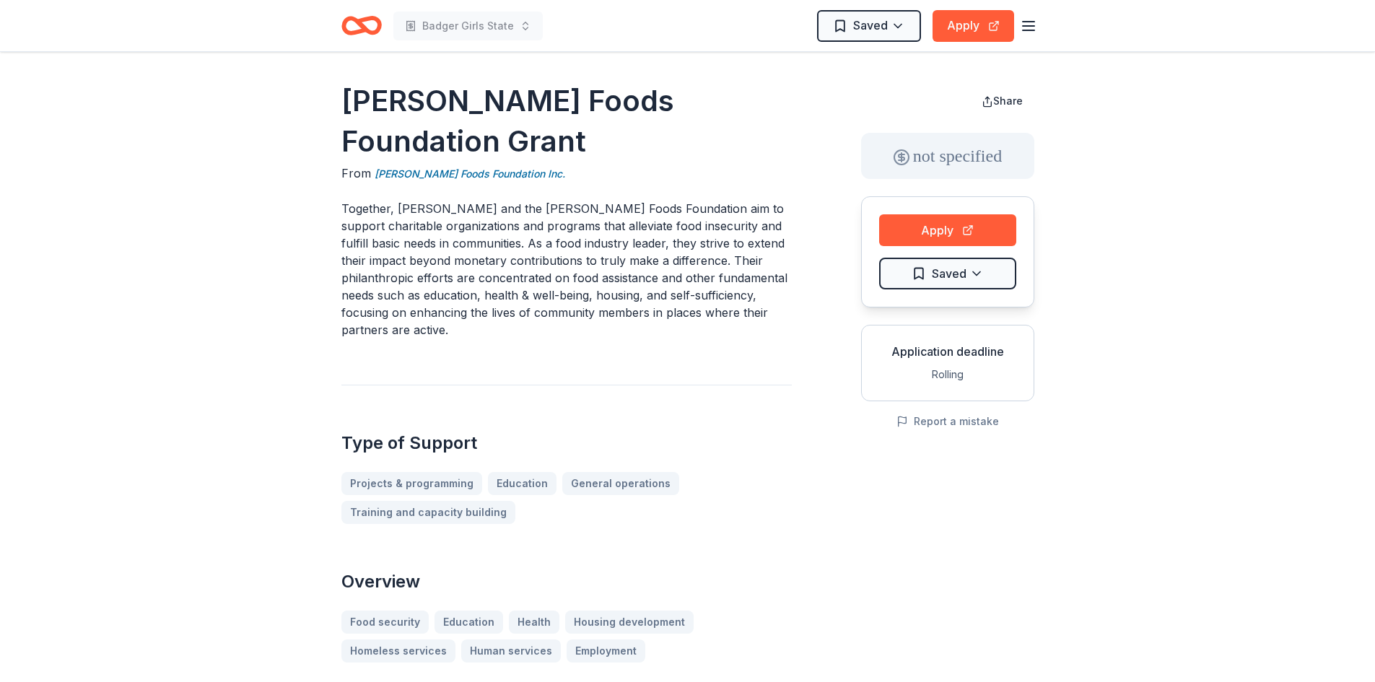  I want to click on a: Education, so click(522, 484).